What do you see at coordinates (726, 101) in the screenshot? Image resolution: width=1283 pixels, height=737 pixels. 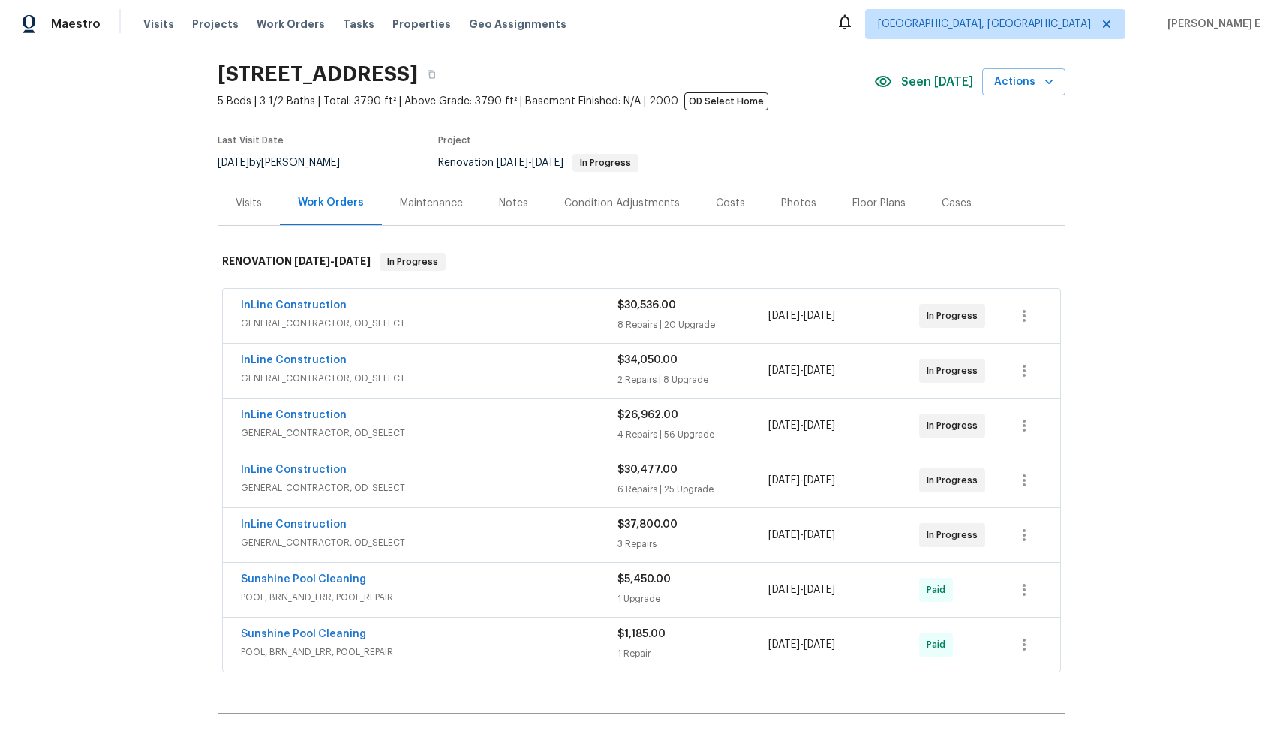 I see `span: OD Select Home` at bounding box center [726, 101].